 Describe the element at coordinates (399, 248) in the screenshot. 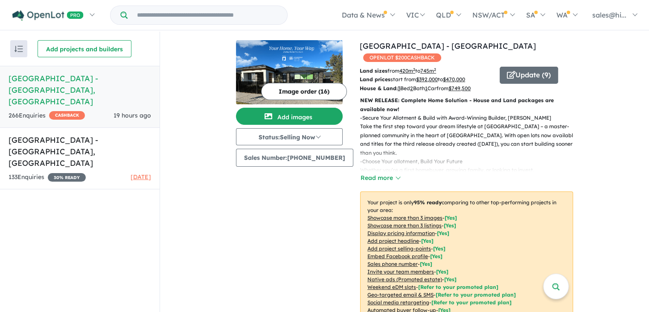

I see `u: Add project selling-points` at that location.